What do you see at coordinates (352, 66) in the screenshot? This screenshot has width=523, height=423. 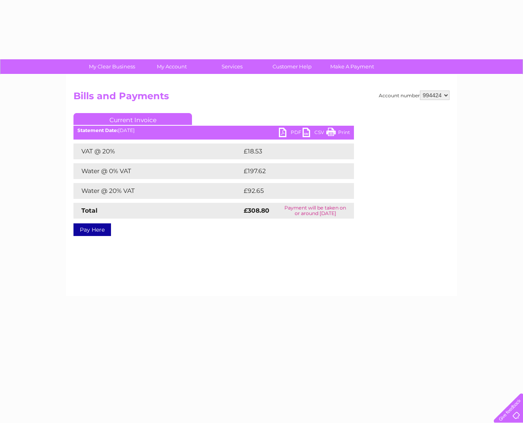 I see `a: Make A Payment` at bounding box center [352, 66].